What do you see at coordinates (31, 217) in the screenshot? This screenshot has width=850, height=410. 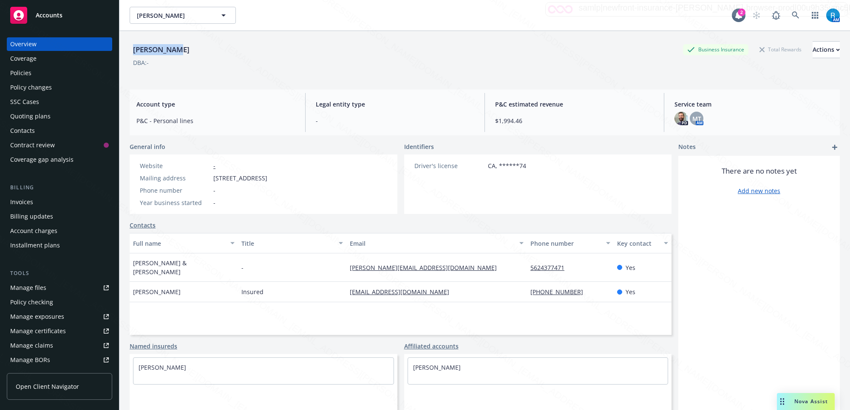 I see `div: Billing updates` at bounding box center [31, 217].